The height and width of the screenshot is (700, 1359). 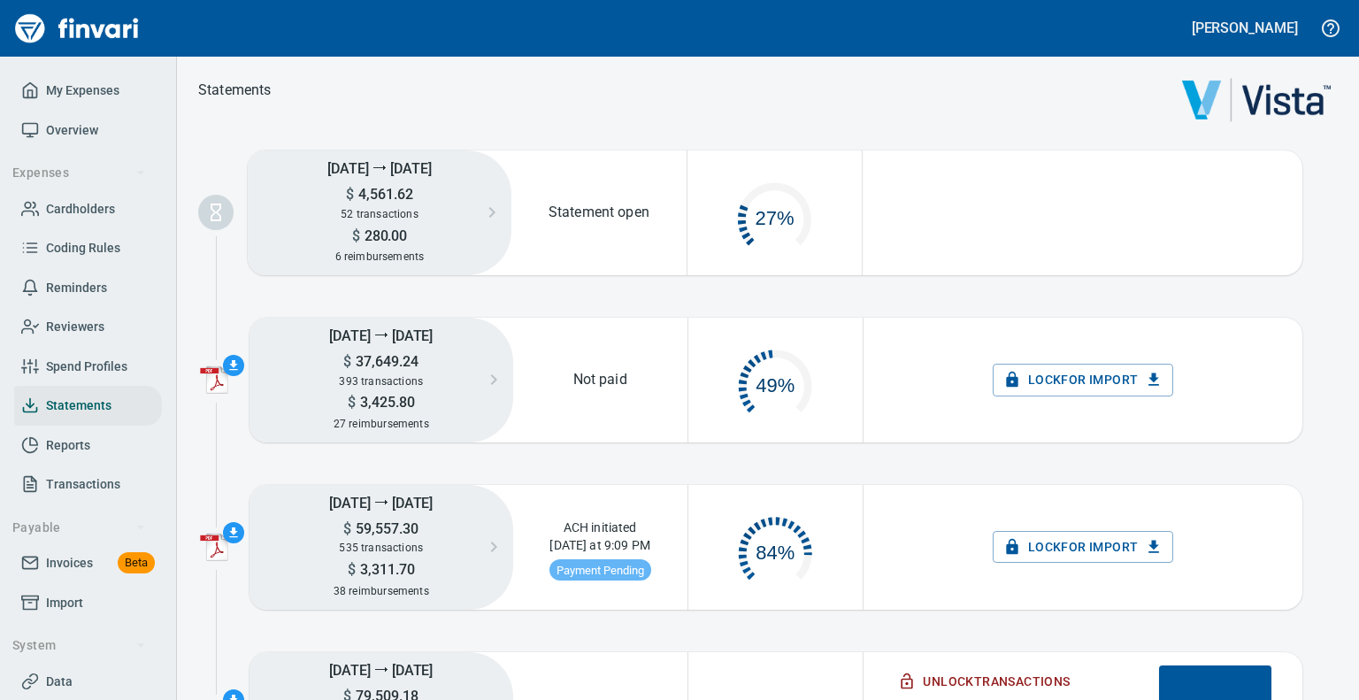 What do you see at coordinates (600, 524) in the screenshot?
I see `p: ACH initiated` at bounding box center [600, 524].